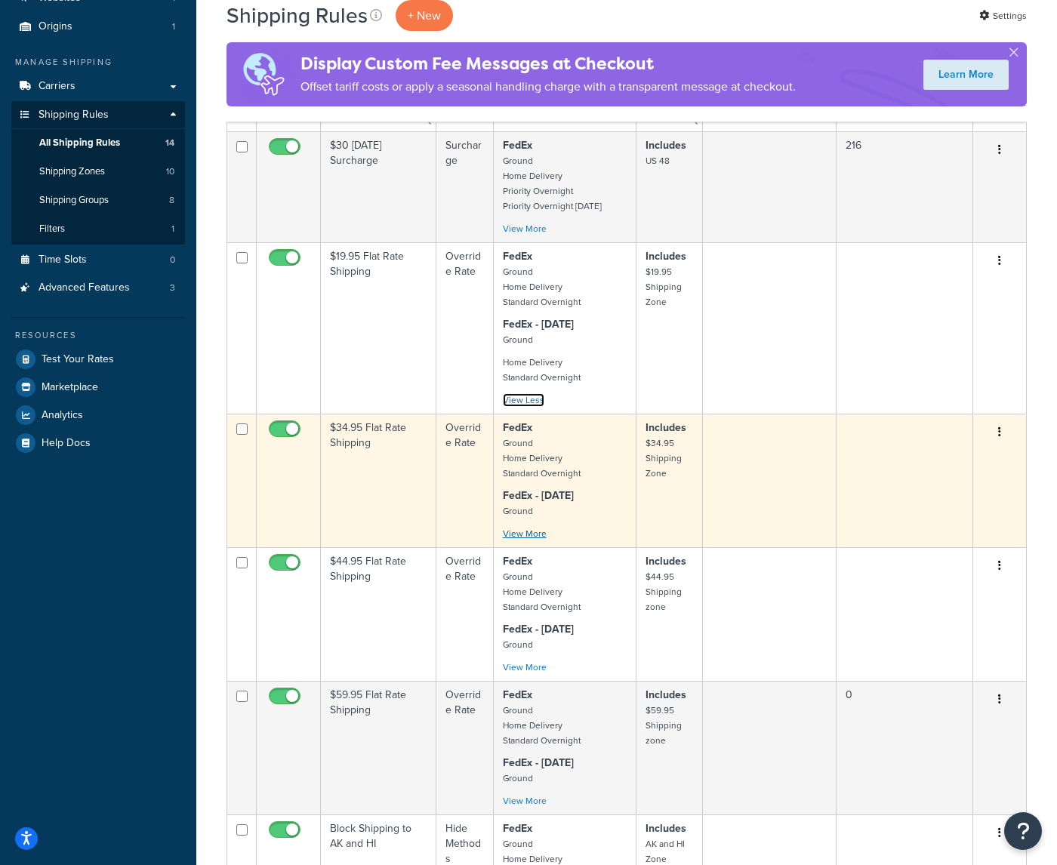 The height and width of the screenshot is (865, 1057). I want to click on span: Test Your Rates, so click(78, 359).